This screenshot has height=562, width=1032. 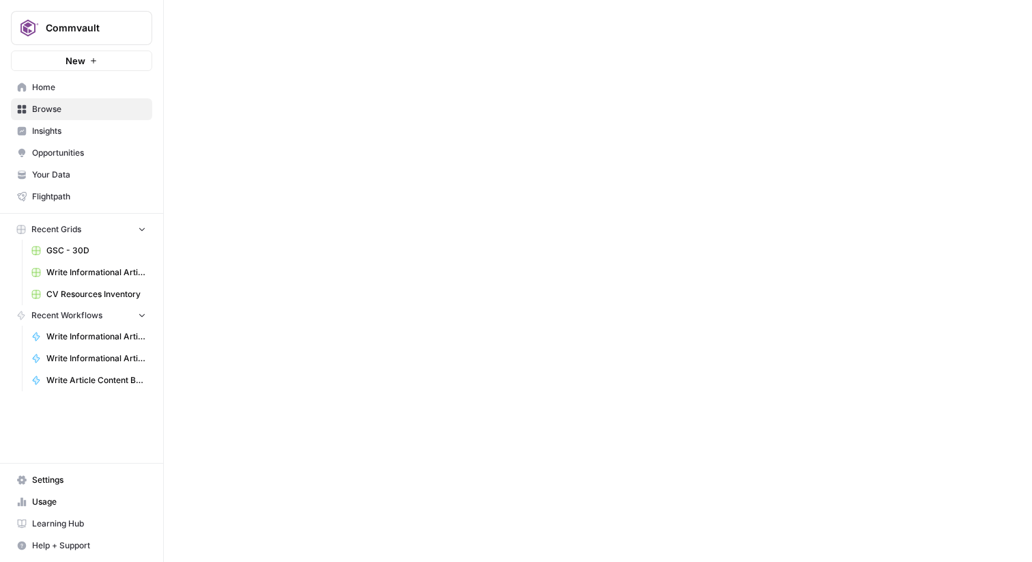 I want to click on span: Commvault, so click(x=87, y=28).